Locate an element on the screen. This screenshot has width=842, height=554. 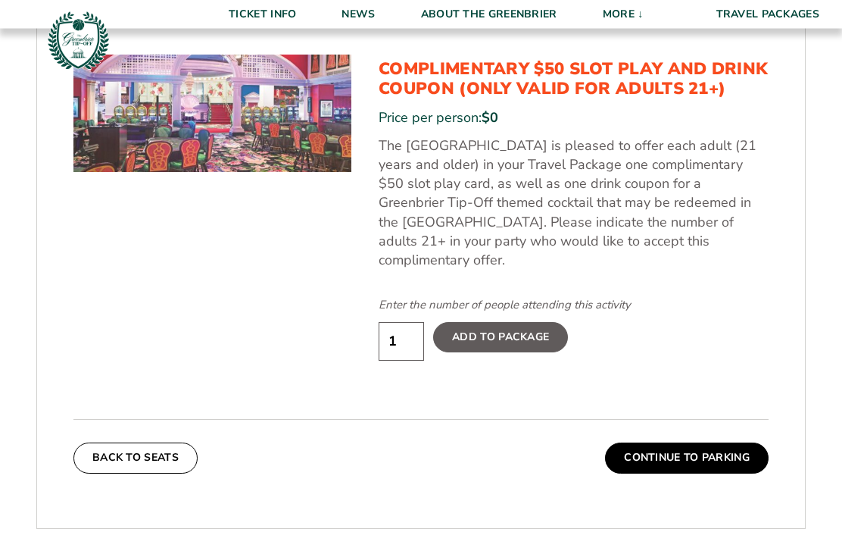
label: Add To Package is located at coordinates (501, 338).